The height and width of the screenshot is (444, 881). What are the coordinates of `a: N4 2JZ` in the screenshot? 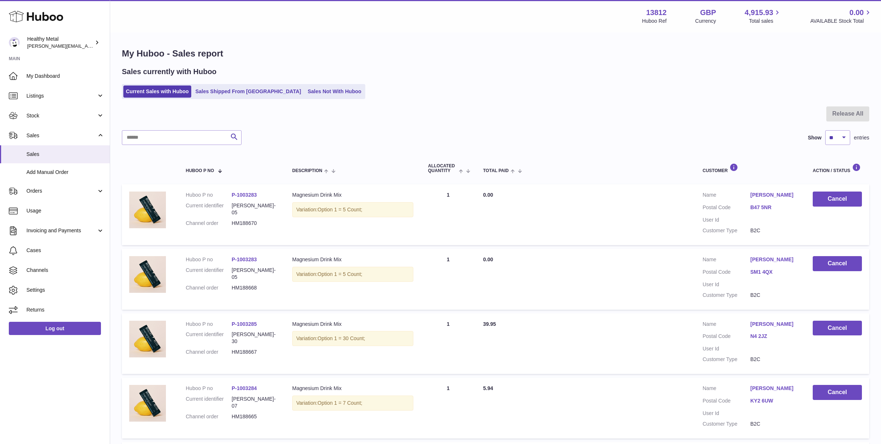 It's located at (774, 336).